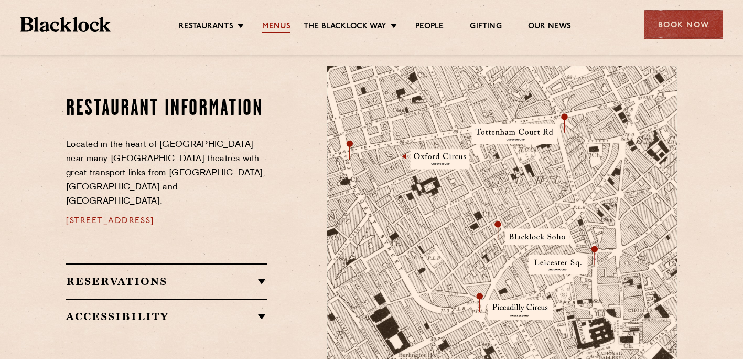 Image resolution: width=743 pixels, height=359 pixels. Describe the element at coordinates (550, 27) in the screenshot. I see `a: Our News` at that location.